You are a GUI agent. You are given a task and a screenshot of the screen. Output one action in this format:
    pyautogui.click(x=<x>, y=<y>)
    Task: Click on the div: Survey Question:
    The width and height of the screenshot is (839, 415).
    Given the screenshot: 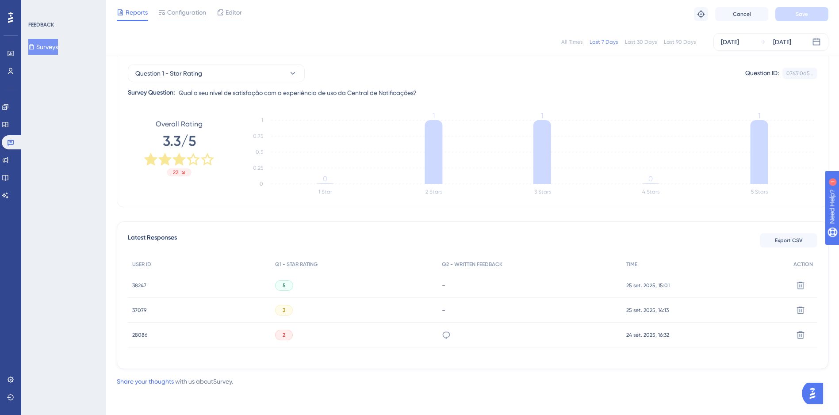 What is the action you would take?
    pyautogui.click(x=151, y=93)
    